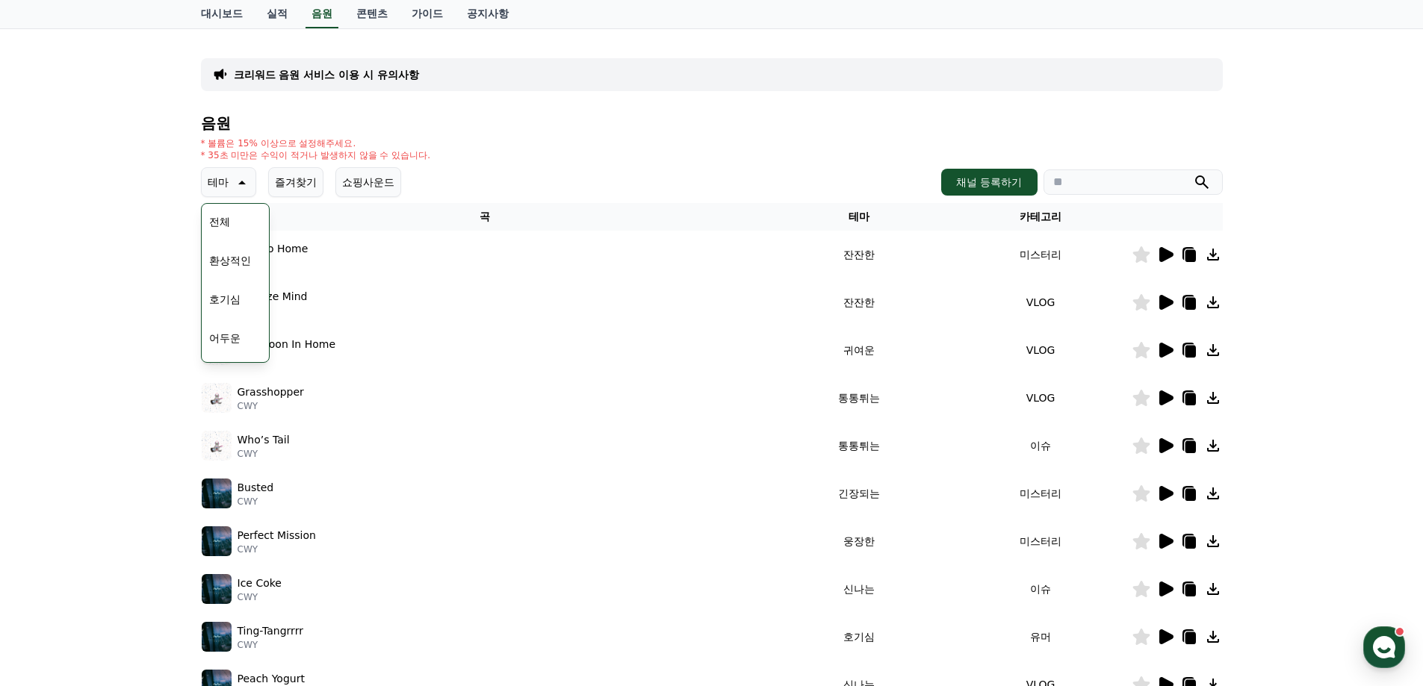 This screenshot has width=1423, height=686. Describe the element at coordinates (273, 249) in the screenshot. I see `p: Way To Home` at that location.